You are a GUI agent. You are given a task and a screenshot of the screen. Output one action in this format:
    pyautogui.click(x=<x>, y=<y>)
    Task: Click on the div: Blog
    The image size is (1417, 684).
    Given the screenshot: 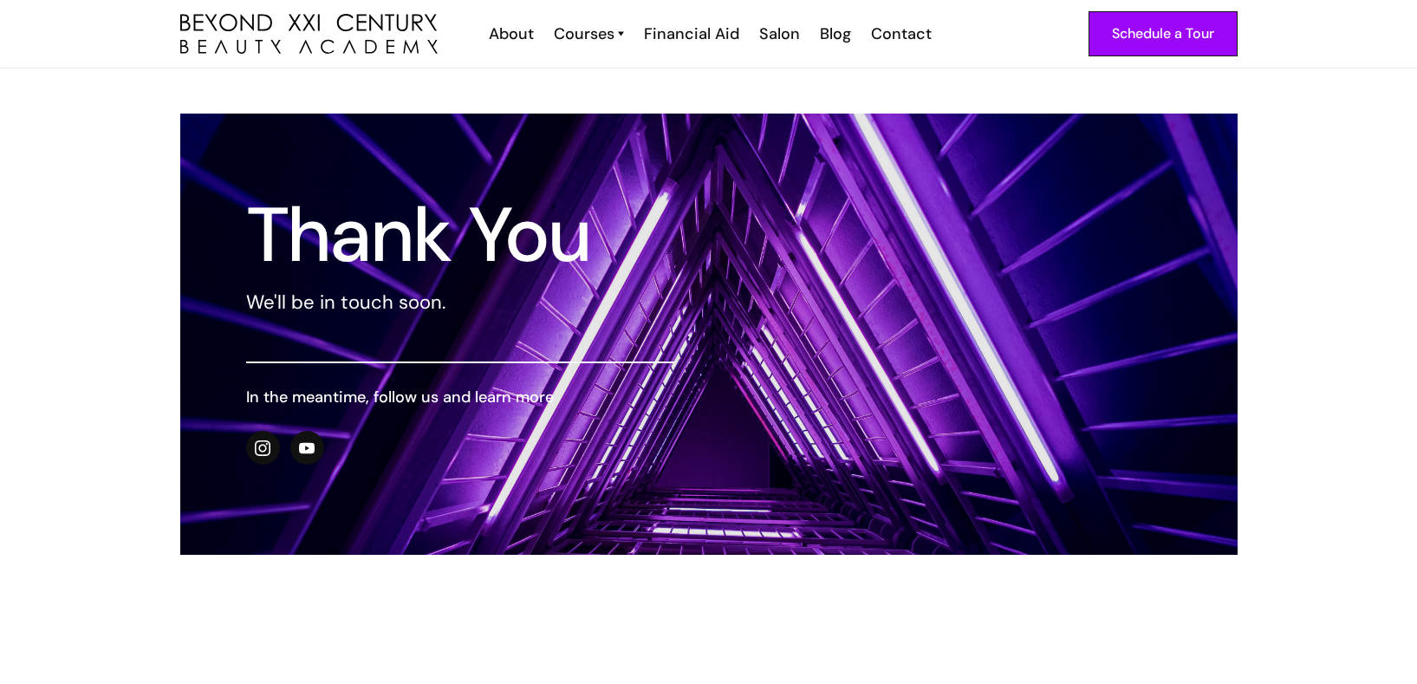 What is the action you would take?
    pyautogui.click(x=836, y=34)
    